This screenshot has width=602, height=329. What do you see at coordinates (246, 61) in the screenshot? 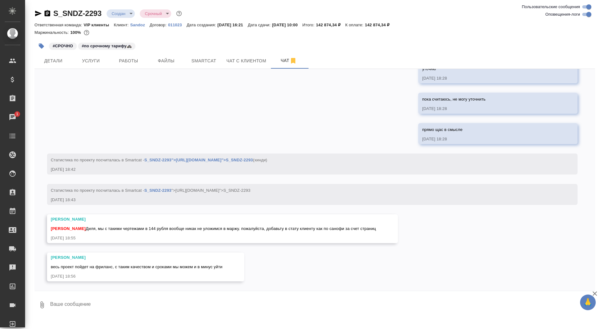
I see `span: Чат с клиентом` at bounding box center [246, 61].